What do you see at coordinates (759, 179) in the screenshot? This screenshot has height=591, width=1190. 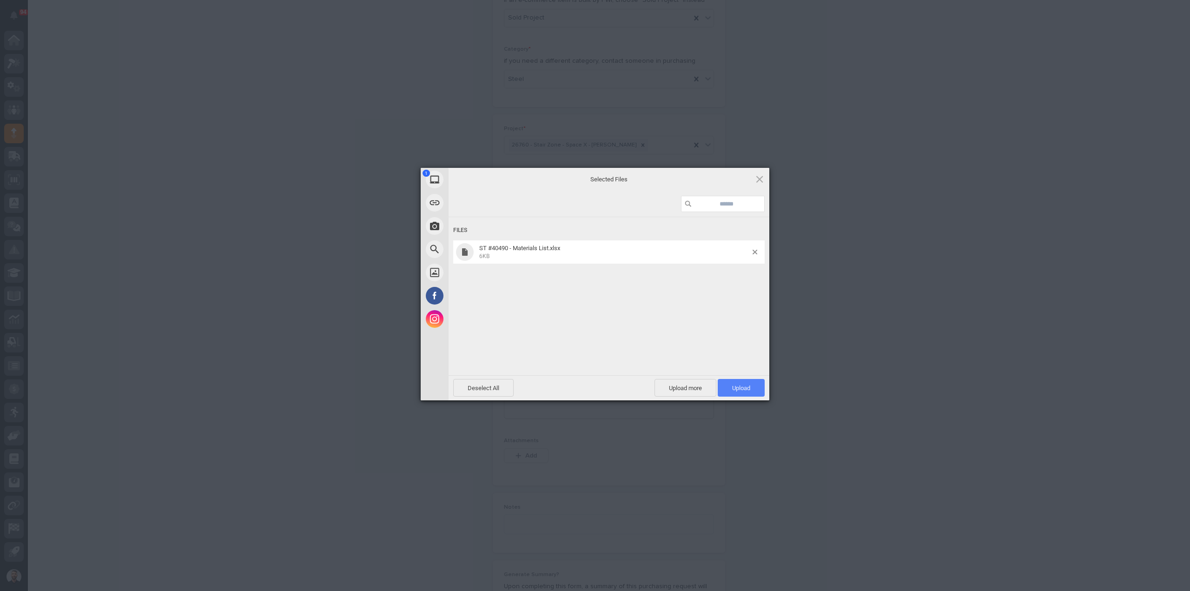 I see `span: Click here or hit ESC to close picker` at bounding box center [759, 179].